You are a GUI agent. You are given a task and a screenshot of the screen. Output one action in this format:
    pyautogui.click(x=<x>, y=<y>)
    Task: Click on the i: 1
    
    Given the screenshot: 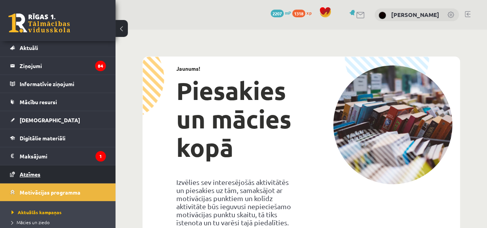 What is the action you would take?
    pyautogui.click(x=100, y=156)
    